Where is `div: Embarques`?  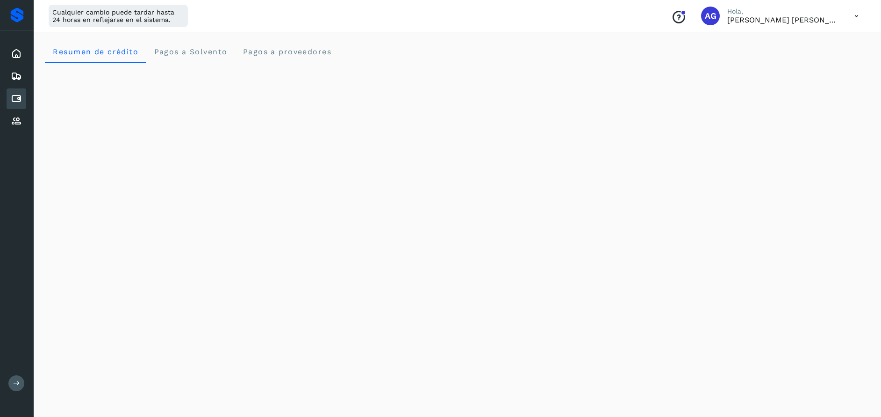
div: Embarques is located at coordinates (16, 76).